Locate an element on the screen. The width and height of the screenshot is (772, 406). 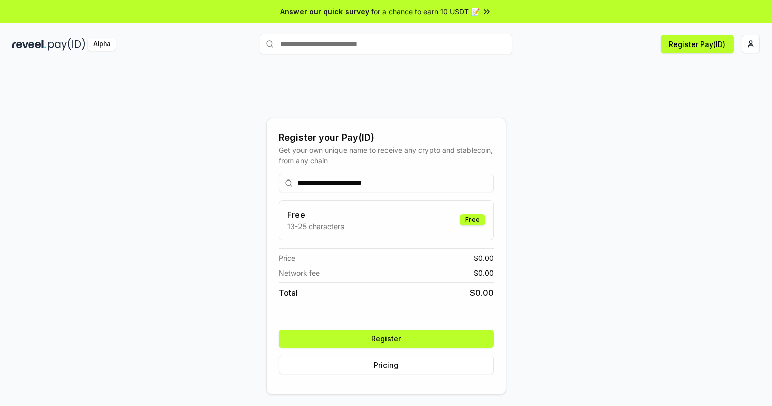
div: Free is located at coordinates (472, 220).